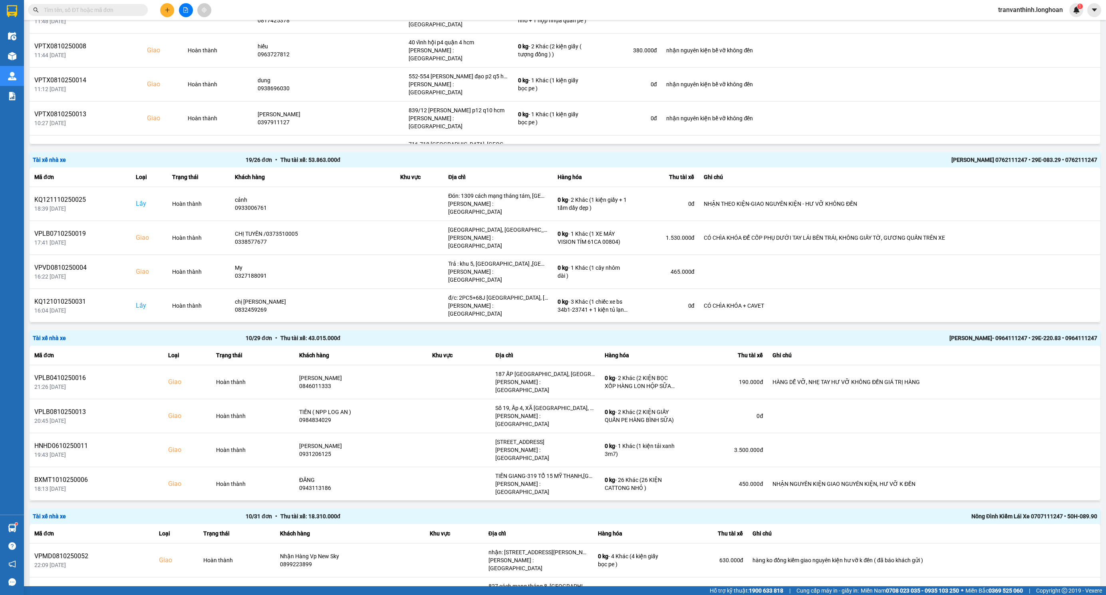 The height and width of the screenshot is (595, 1106). What do you see at coordinates (459, 160) in the screenshot?
I see `div: 19 / 26 đơn Thu tài xế: 53.863.000 đ` at bounding box center [459, 160].